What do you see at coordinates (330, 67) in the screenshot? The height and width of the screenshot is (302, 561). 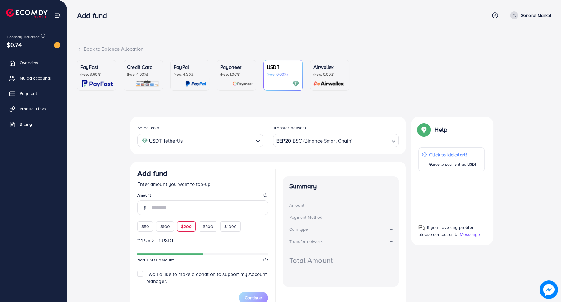 I see `p: Airwallex` at bounding box center [330, 67].